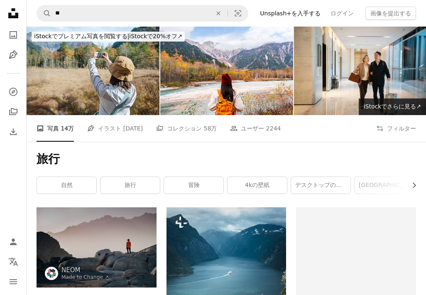 The height and width of the screenshot is (295, 426). What do you see at coordinates (320, 185) in the screenshot?
I see `a: デスクトップの壁紙` at bounding box center [320, 185].